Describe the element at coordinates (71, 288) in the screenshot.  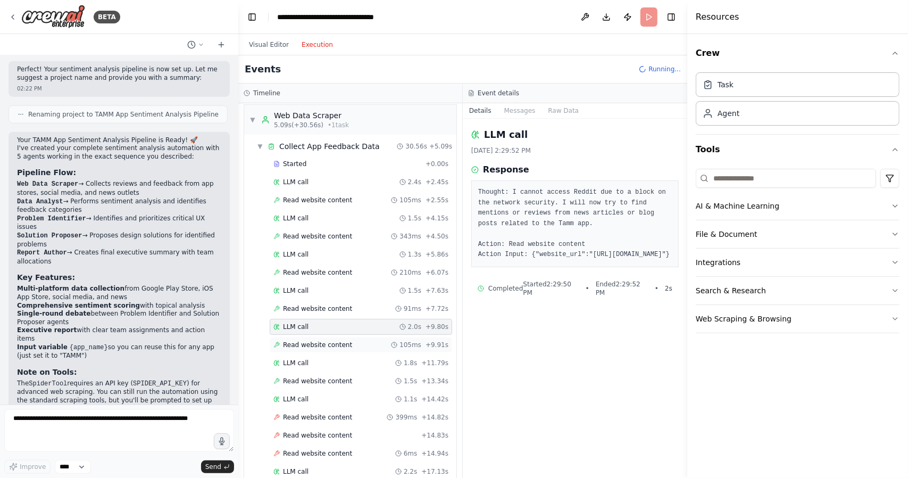
I see `strong: Multi-platform data collection` at that location.